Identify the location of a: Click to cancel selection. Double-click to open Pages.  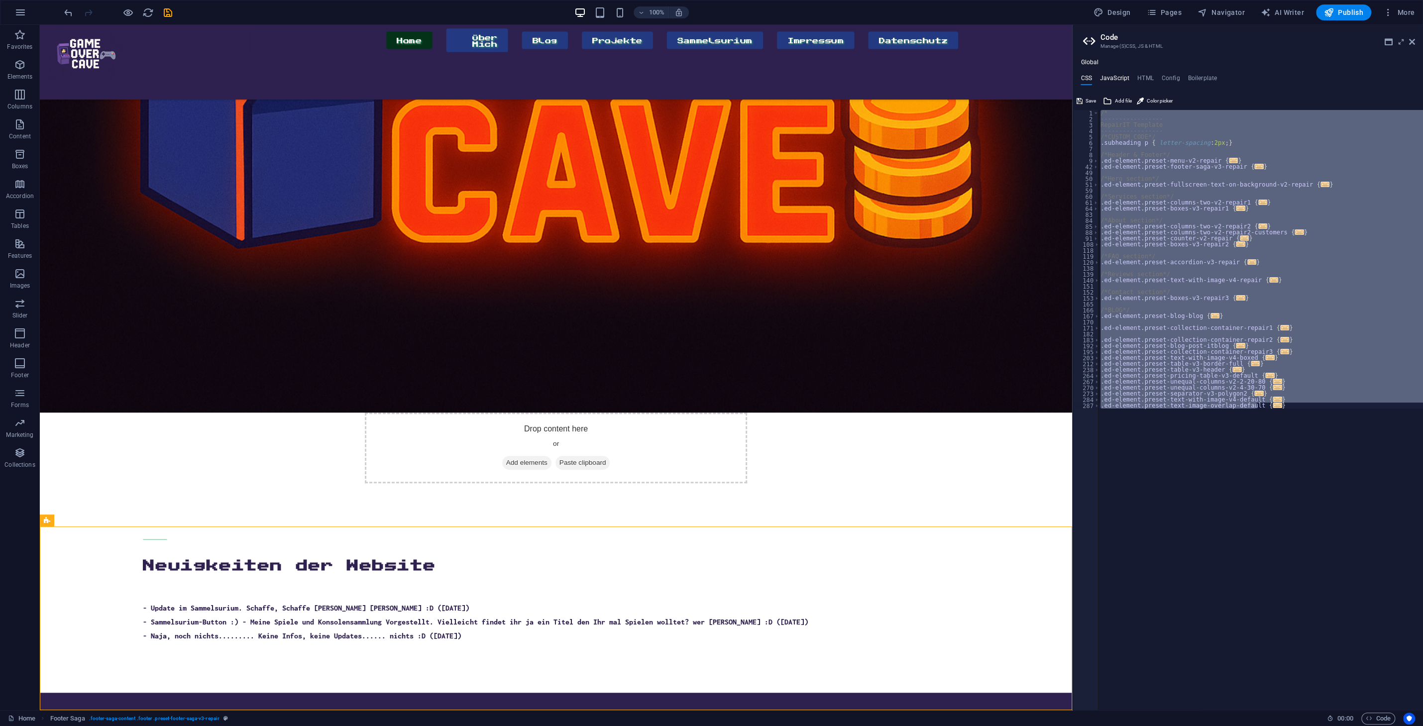
(21, 719).